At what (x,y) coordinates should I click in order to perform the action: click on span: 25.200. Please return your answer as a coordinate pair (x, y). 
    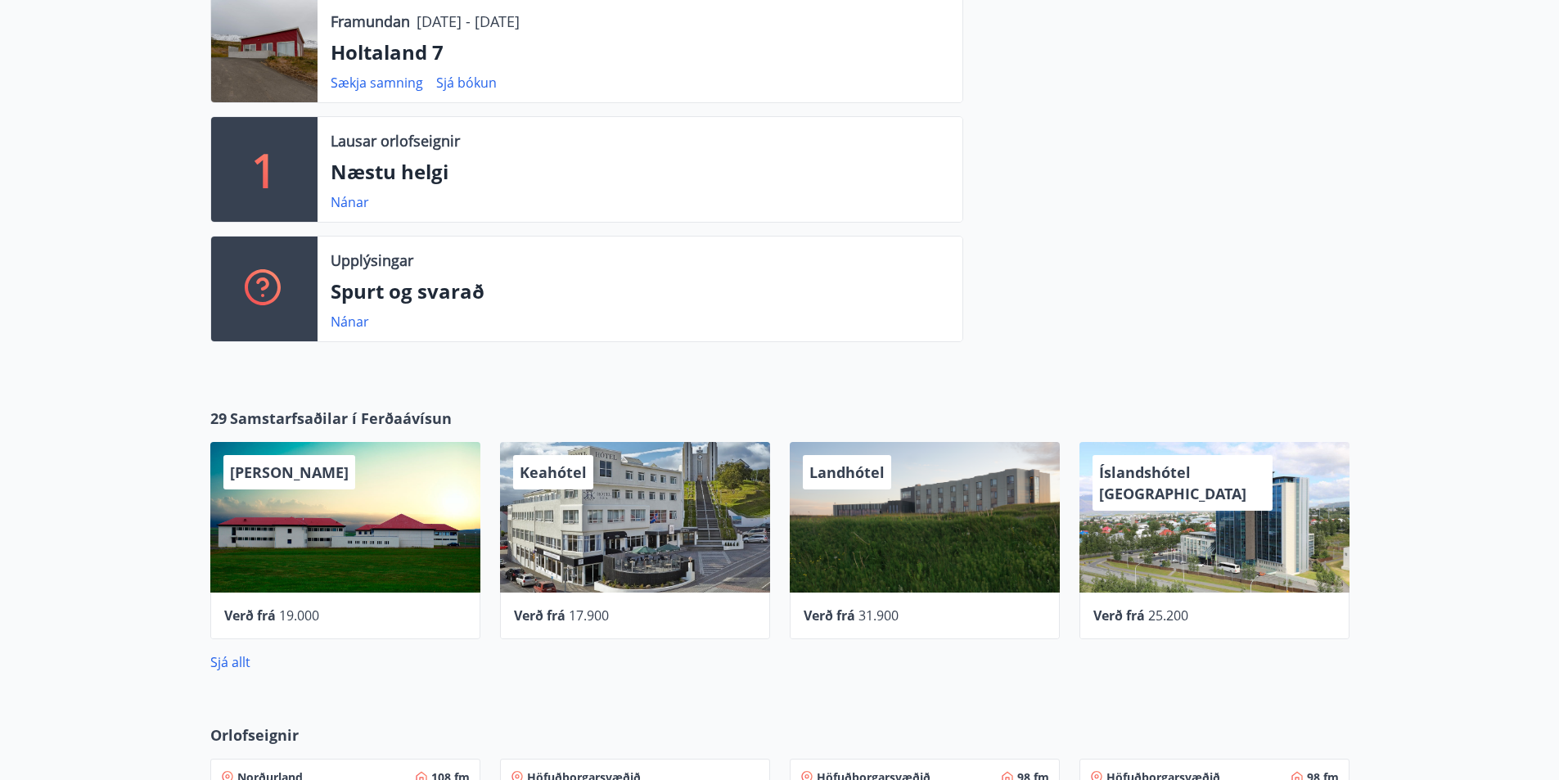
    Looking at the image, I should click on (1168, 616).